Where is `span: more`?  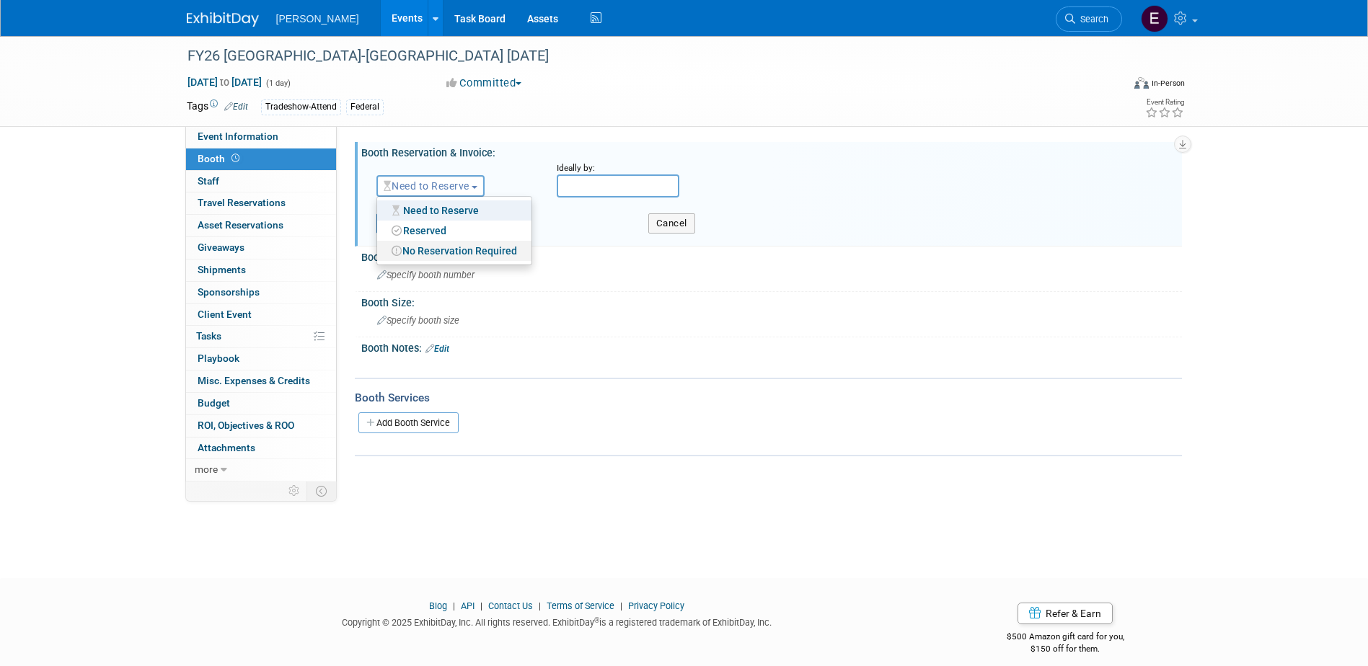 span: more is located at coordinates (206, 469).